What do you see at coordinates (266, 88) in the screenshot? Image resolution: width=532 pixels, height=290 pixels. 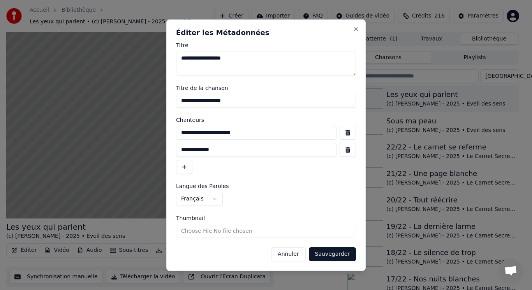 I see `label: Titre de la chanson` at bounding box center [266, 88].